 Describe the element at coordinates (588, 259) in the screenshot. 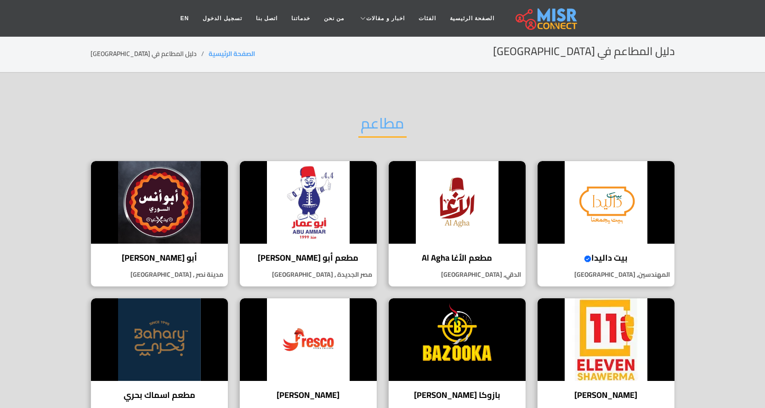

I see `svg: Verified account` at that location.